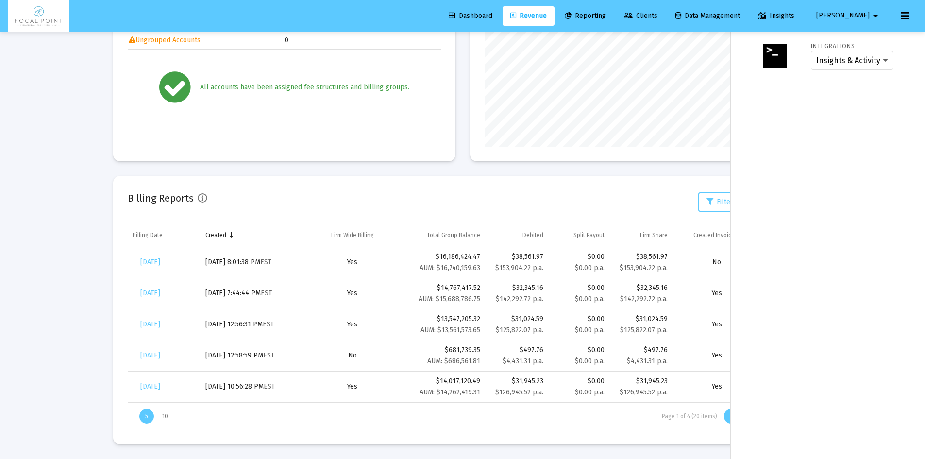  What do you see at coordinates (776, 16) in the screenshot?
I see `a: Insights` at bounding box center [776, 16].